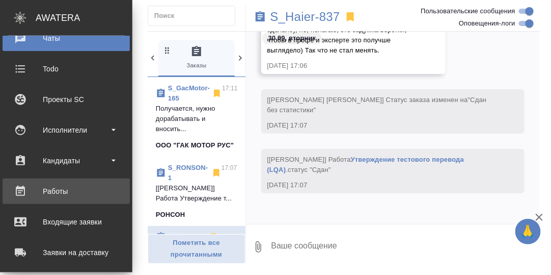 The width and height of the screenshot is (551, 275). I want to click on a: S_RONSON-1, so click(188, 172).